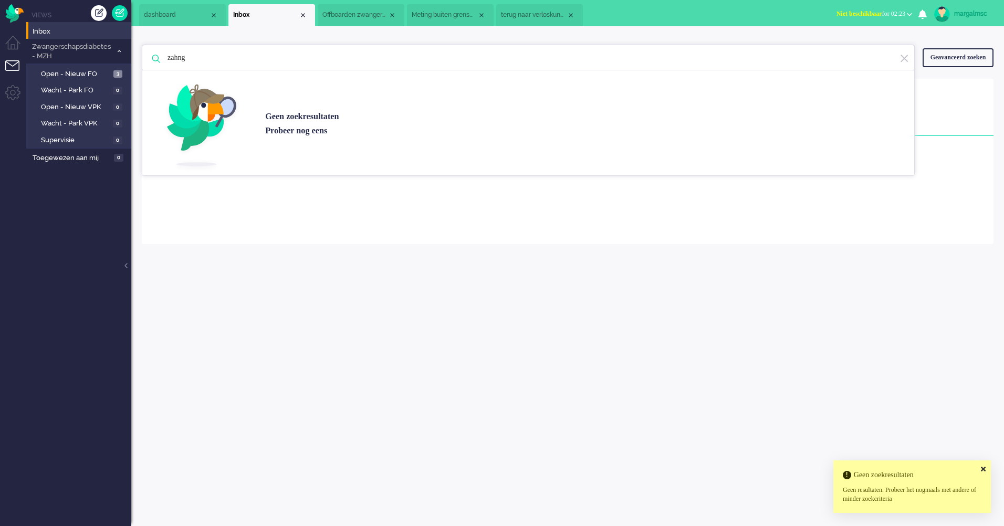 This screenshot has width=1004, height=526. I want to click on li: Niet beschikbaarfor 02:23, so click(874, 15).